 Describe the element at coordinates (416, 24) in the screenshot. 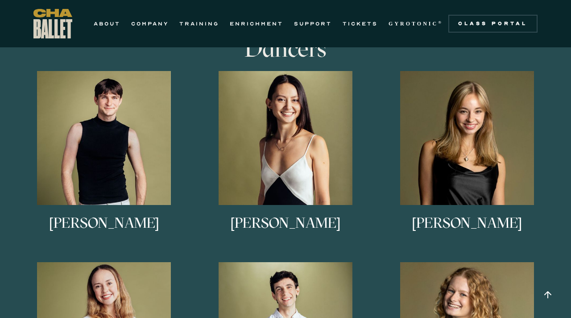

I see `a: GYROTONIC®` at that location.